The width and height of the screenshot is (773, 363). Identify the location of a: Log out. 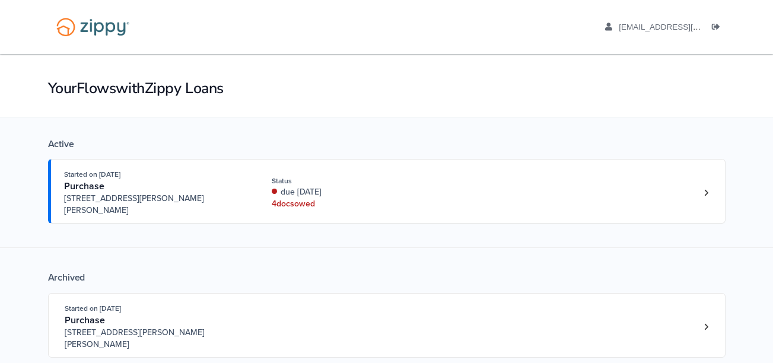
(718, 28).